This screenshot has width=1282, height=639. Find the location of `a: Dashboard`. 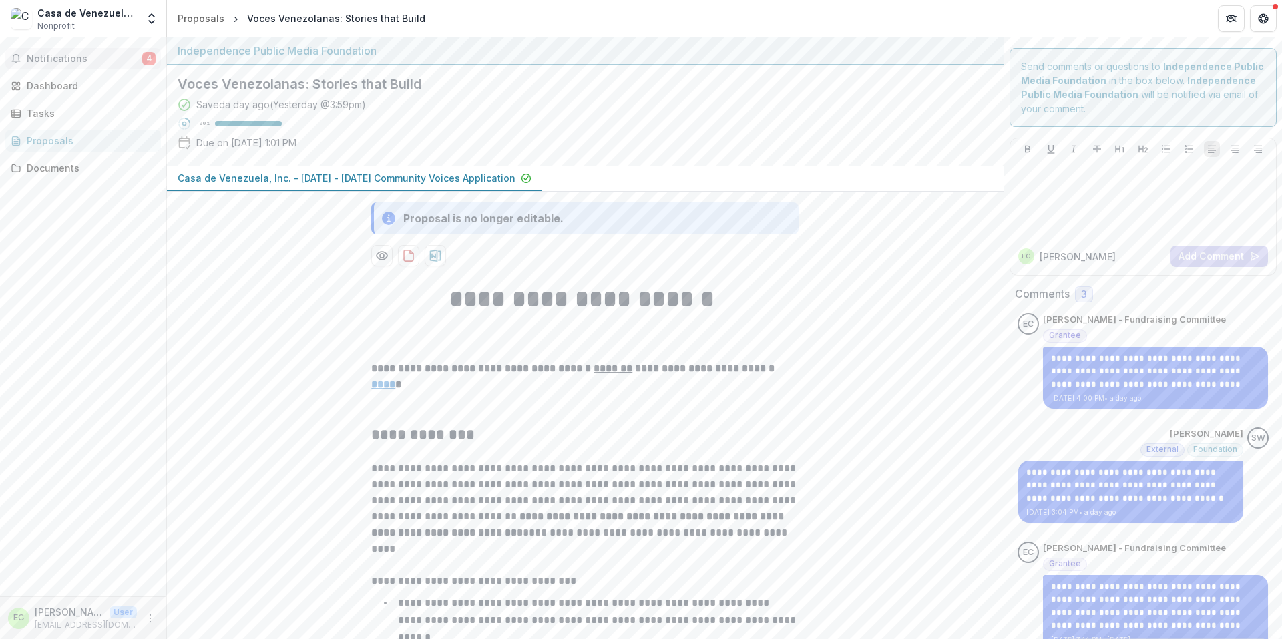

a: Dashboard is located at coordinates (83, 85).